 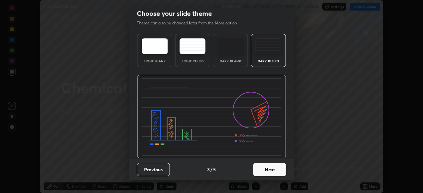 What do you see at coordinates (230, 46) in the screenshot?
I see `img: darkTheme.f0cc69e5.svg` at bounding box center [230, 46].